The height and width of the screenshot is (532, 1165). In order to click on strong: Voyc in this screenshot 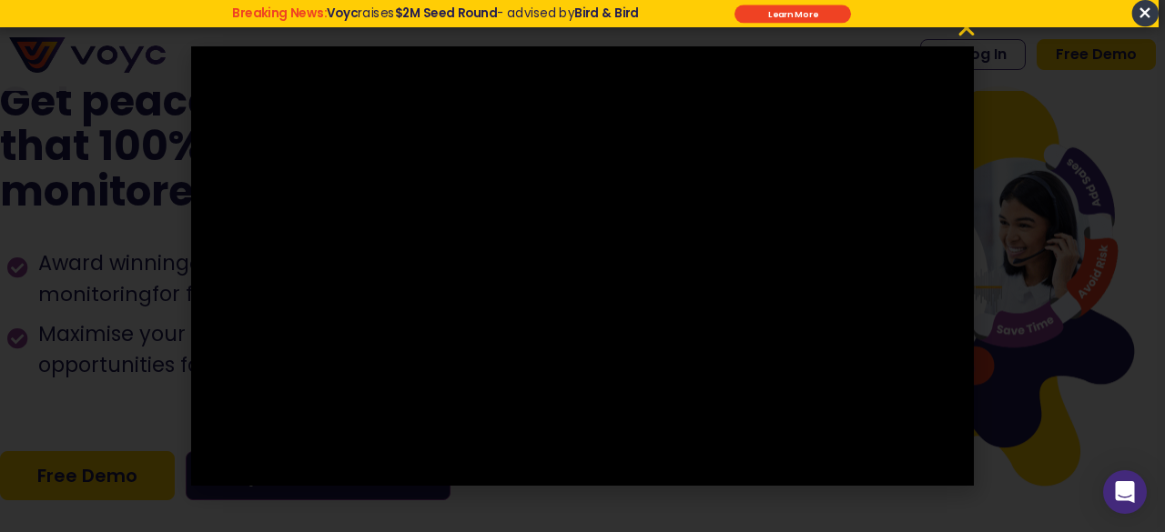, I will do `click(342, 13)`.